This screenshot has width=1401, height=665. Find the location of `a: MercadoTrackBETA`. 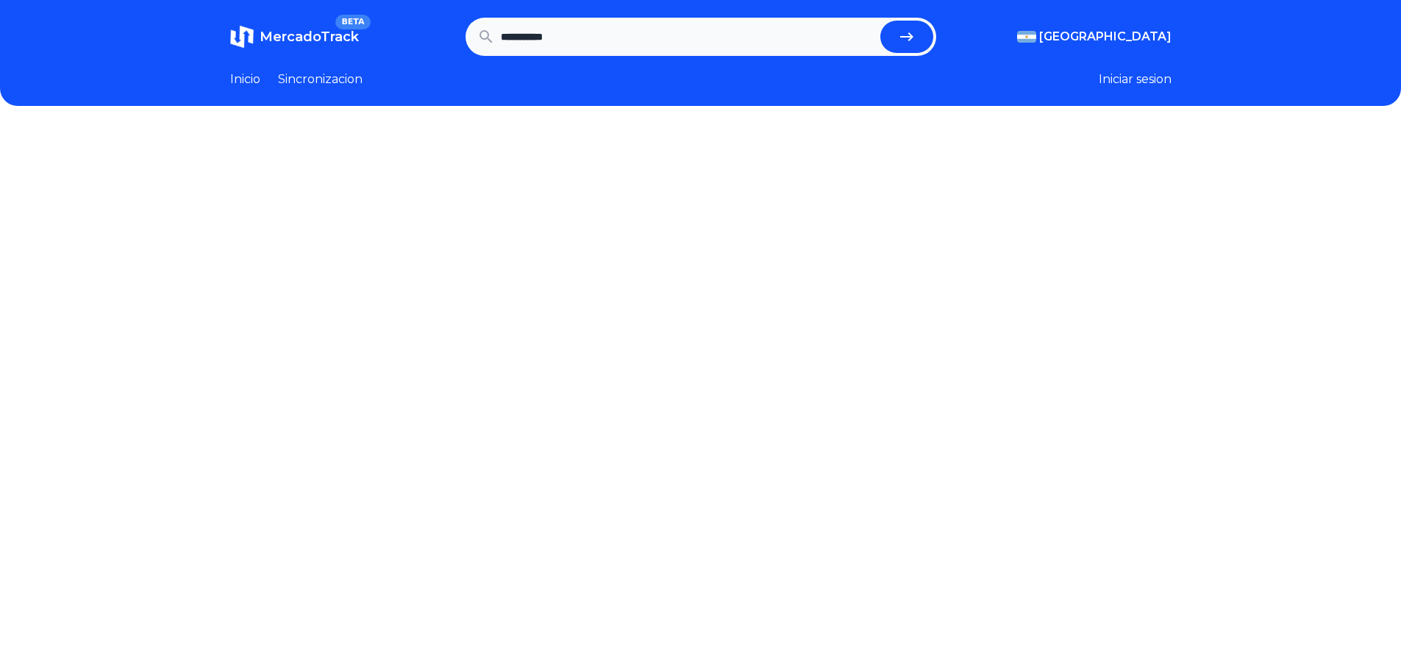

a: MercadoTrackBETA is located at coordinates (294, 37).